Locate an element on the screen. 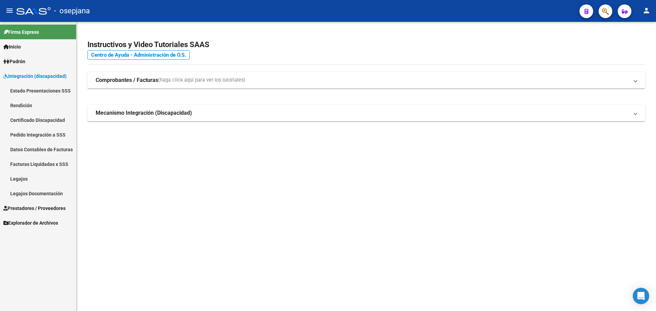 The height and width of the screenshot is (311, 656). mat-icon: person is located at coordinates (646, 11).